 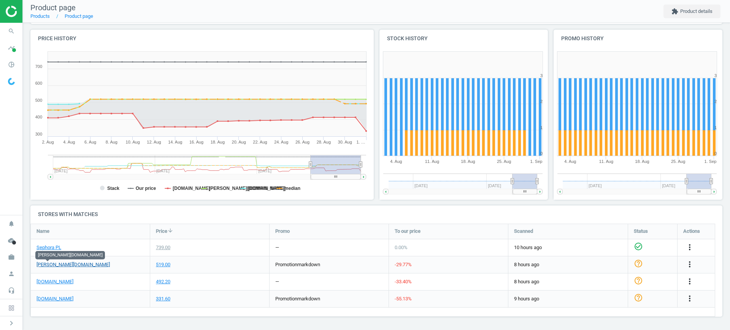 What do you see at coordinates (464, 38) in the screenshot?
I see `h4: Stock history` at bounding box center [464, 38].